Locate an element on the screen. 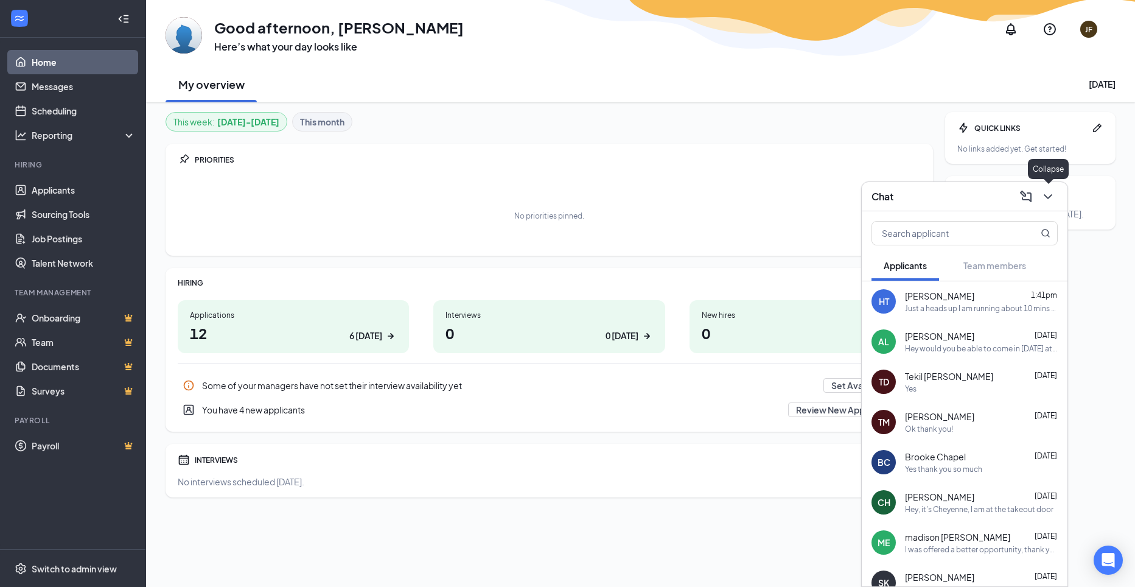  svg: Calendar is located at coordinates (184, 459).